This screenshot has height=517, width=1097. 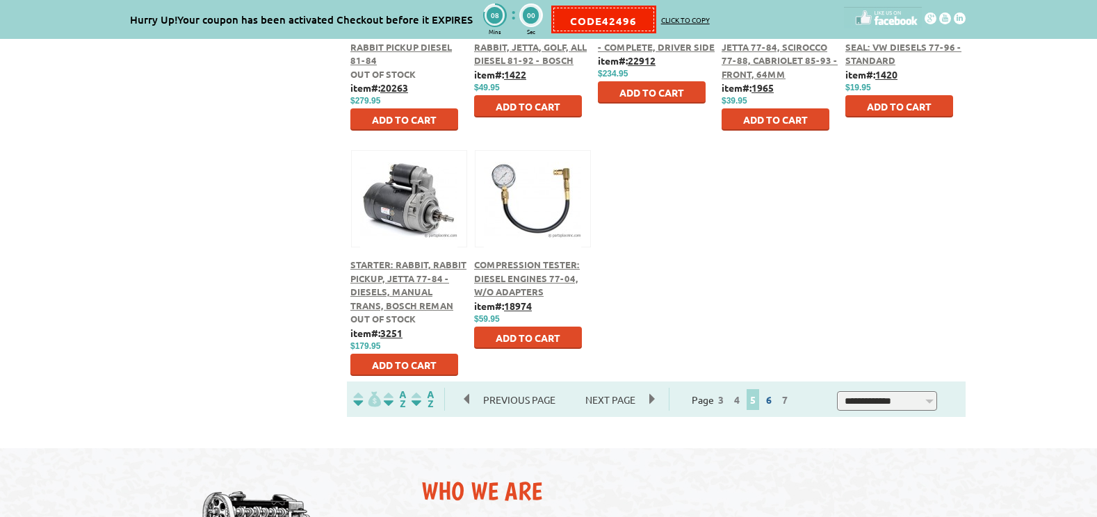 I want to click on span: Injection Pump Front Seal: VW Diesels 77-96 - Standard, so click(x=903, y=47).